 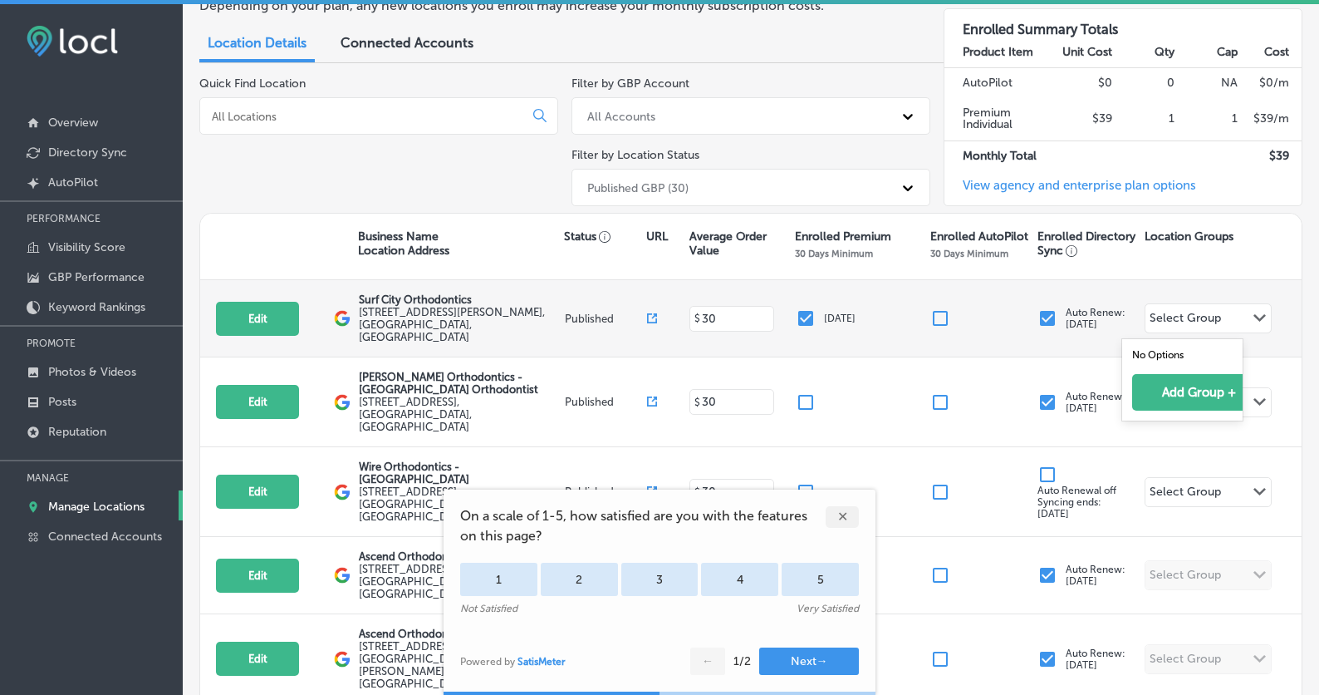 What do you see at coordinates (1145, 82) in the screenshot?
I see `td: 0` at bounding box center [1145, 82].